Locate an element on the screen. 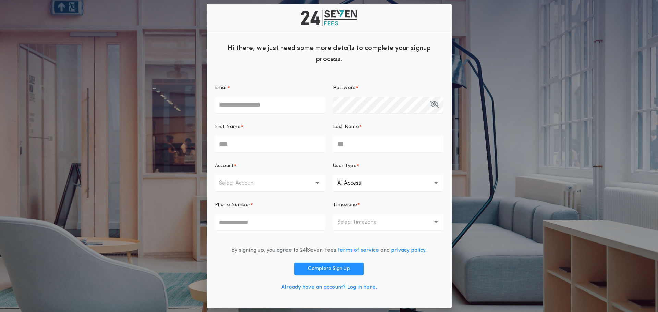  input: Last Name* is located at coordinates (389, 144).